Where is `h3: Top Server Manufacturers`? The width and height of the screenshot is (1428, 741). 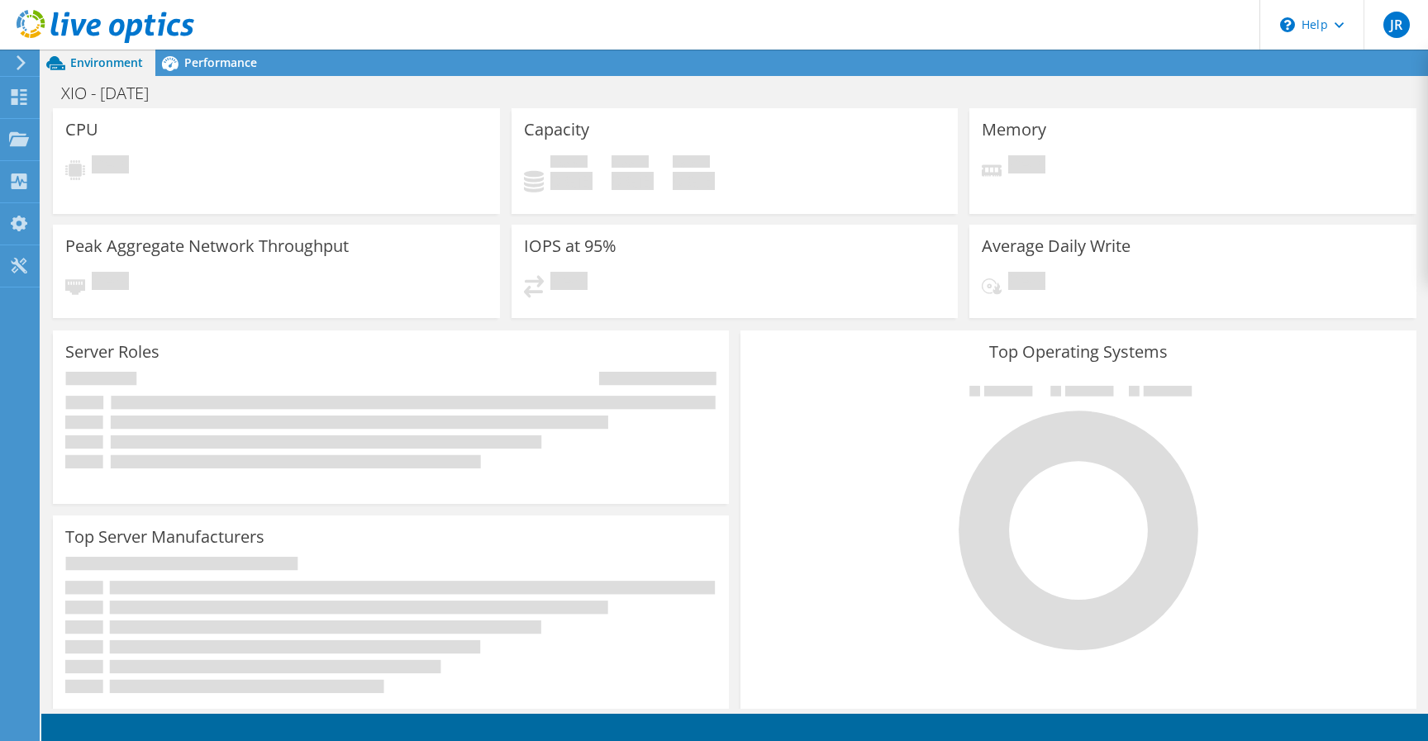 h3: Top Server Manufacturers is located at coordinates (164, 537).